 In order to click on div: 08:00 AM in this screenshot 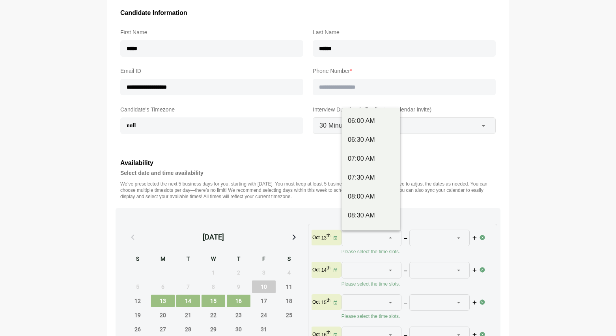, I will do `click(371, 197)`.